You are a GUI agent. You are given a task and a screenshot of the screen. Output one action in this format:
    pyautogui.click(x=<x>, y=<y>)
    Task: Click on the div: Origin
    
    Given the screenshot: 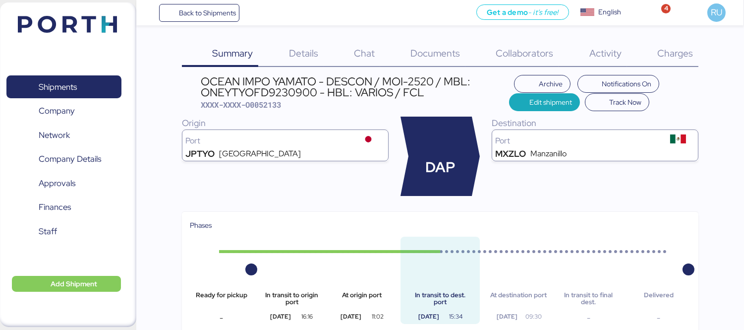 What is the action you would take?
    pyautogui.click(x=285, y=123)
    